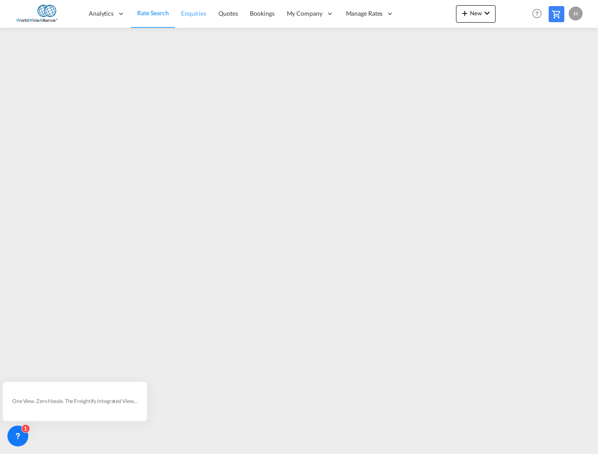  Describe the element at coordinates (537, 13) in the screenshot. I see `span: Help` at that location.